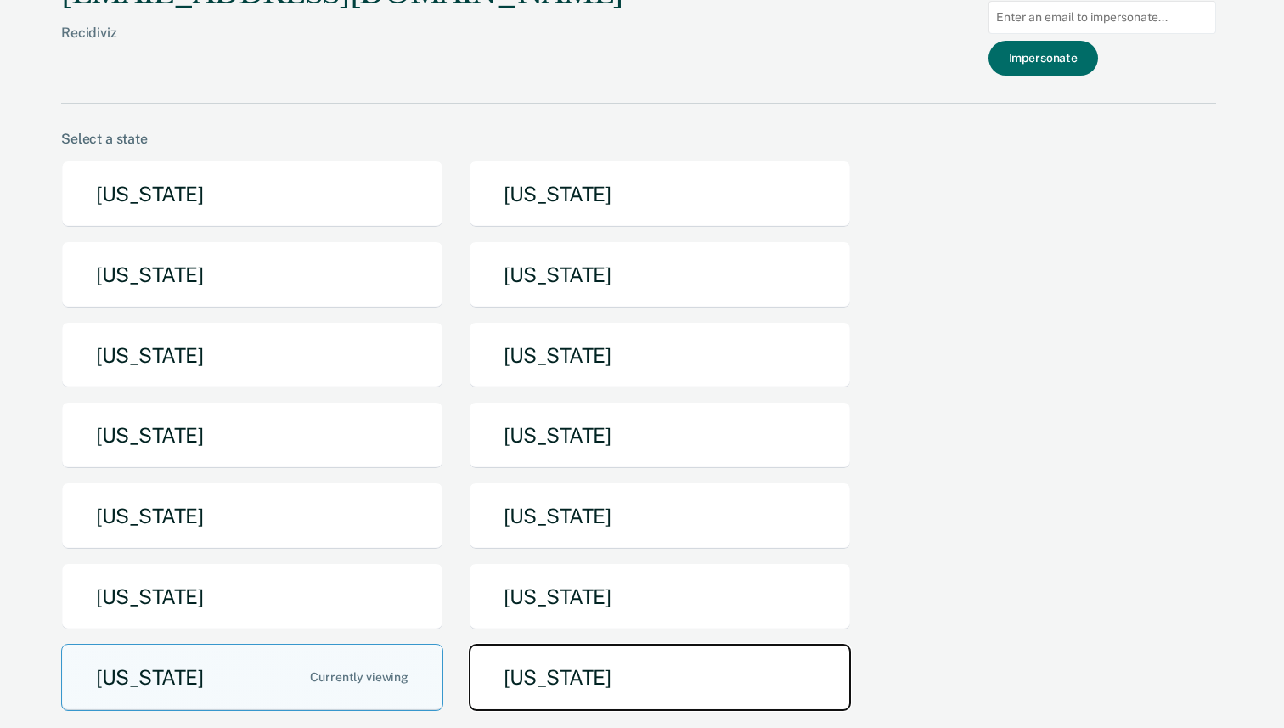 The width and height of the screenshot is (1284, 728). Describe the element at coordinates (342, 46) in the screenshot. I see `div: Recidiviz` at that location.